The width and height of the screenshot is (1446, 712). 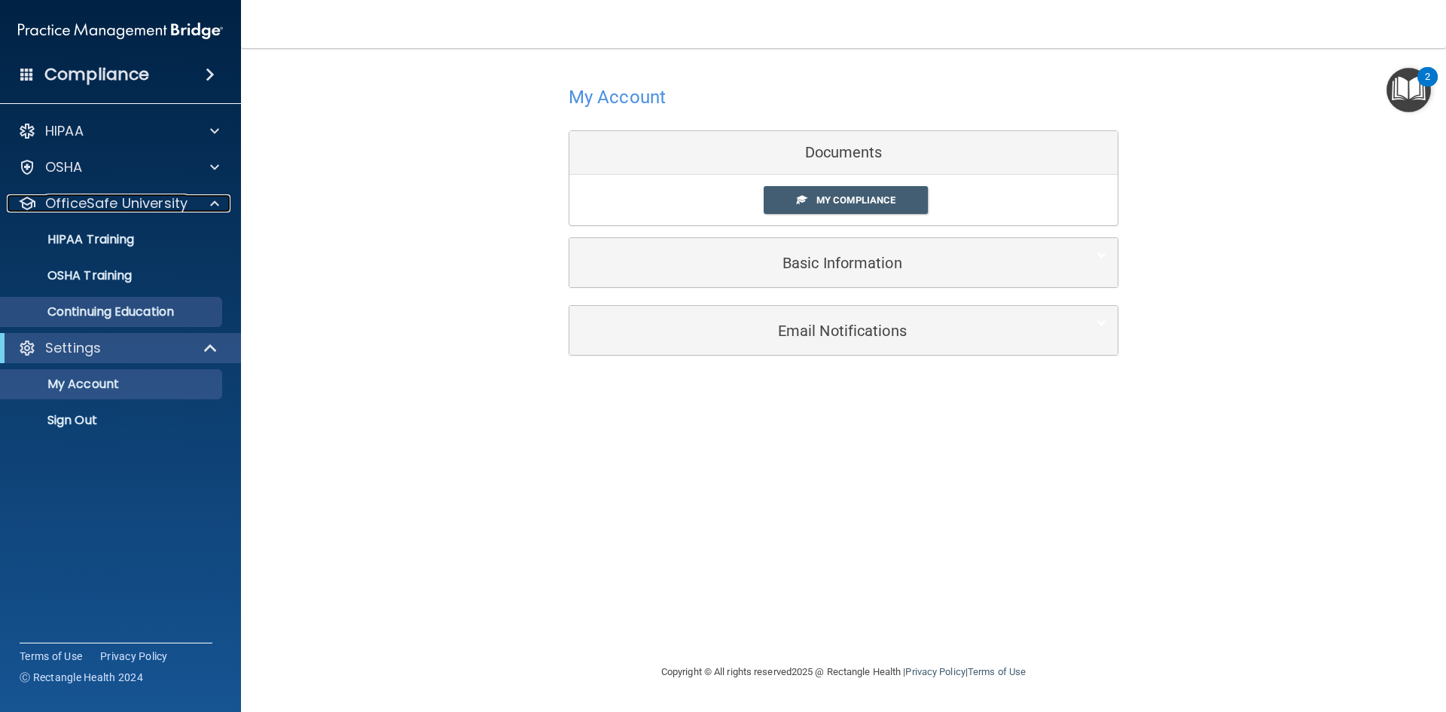 I want to click on p: OSHA Training, so click(x=71, y=276).